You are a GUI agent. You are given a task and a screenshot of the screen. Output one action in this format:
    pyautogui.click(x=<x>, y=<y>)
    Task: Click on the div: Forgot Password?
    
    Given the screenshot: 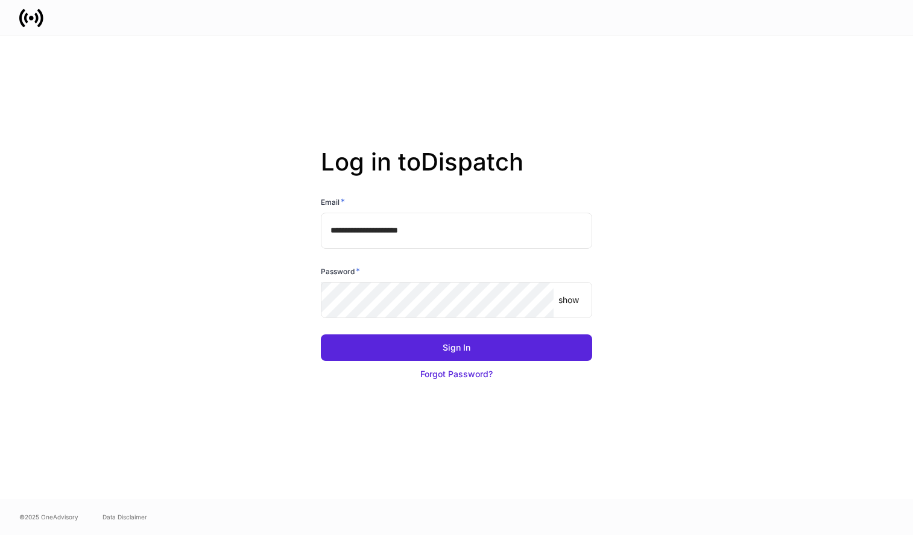 What is the action you would take?
    pyautogui.click(x=456, y=374)
    